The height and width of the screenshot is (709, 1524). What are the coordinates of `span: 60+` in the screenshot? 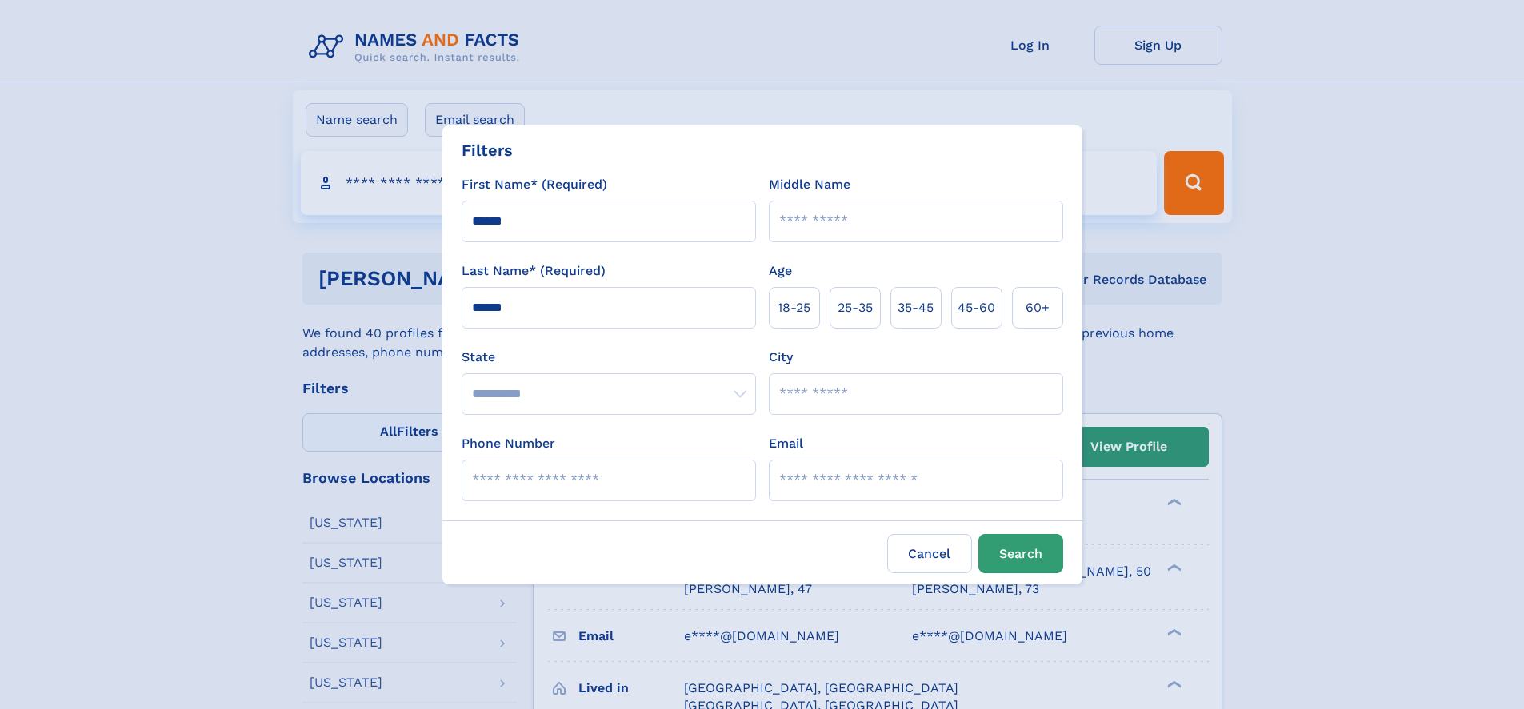 It's located at (1037, 308).